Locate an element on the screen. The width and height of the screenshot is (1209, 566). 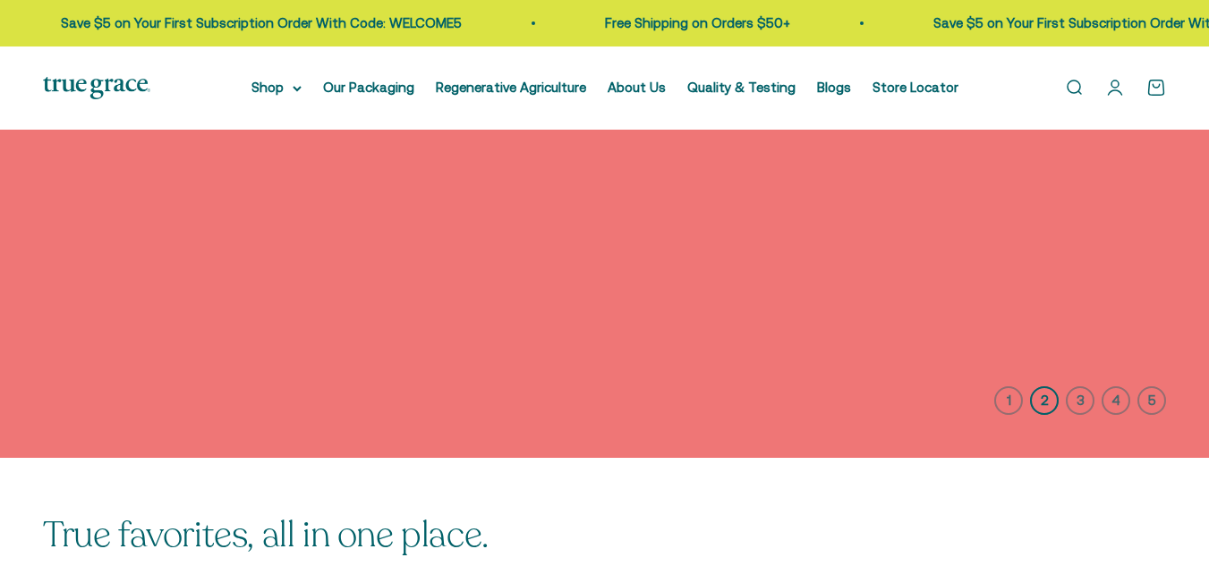
a: Our Packaging is located at coordinates (369, 87).